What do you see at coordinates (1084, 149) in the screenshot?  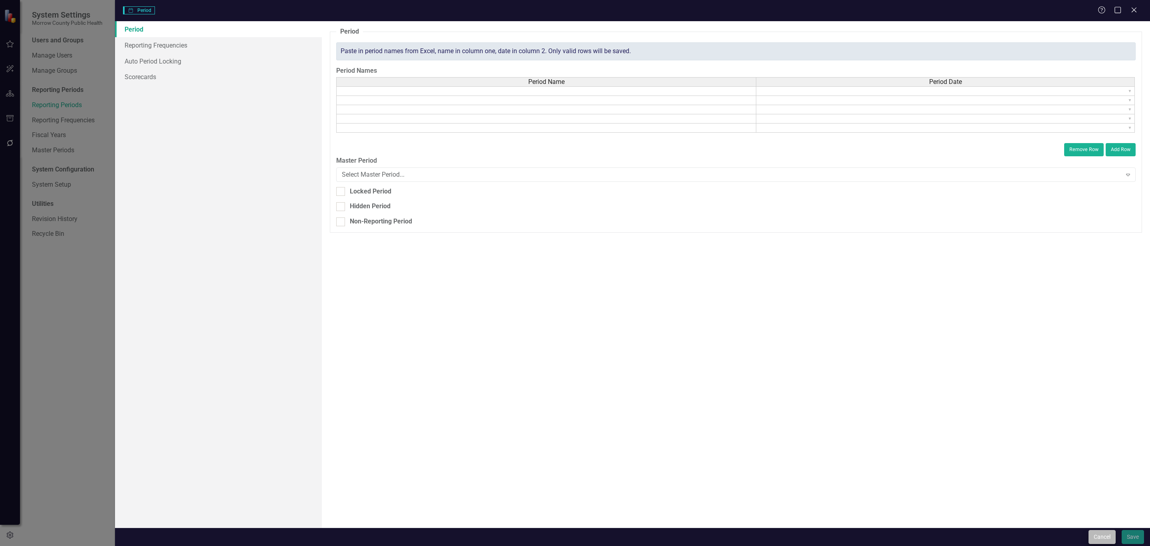 I see `button: Remove Row` at bounding box center [1084, 149].